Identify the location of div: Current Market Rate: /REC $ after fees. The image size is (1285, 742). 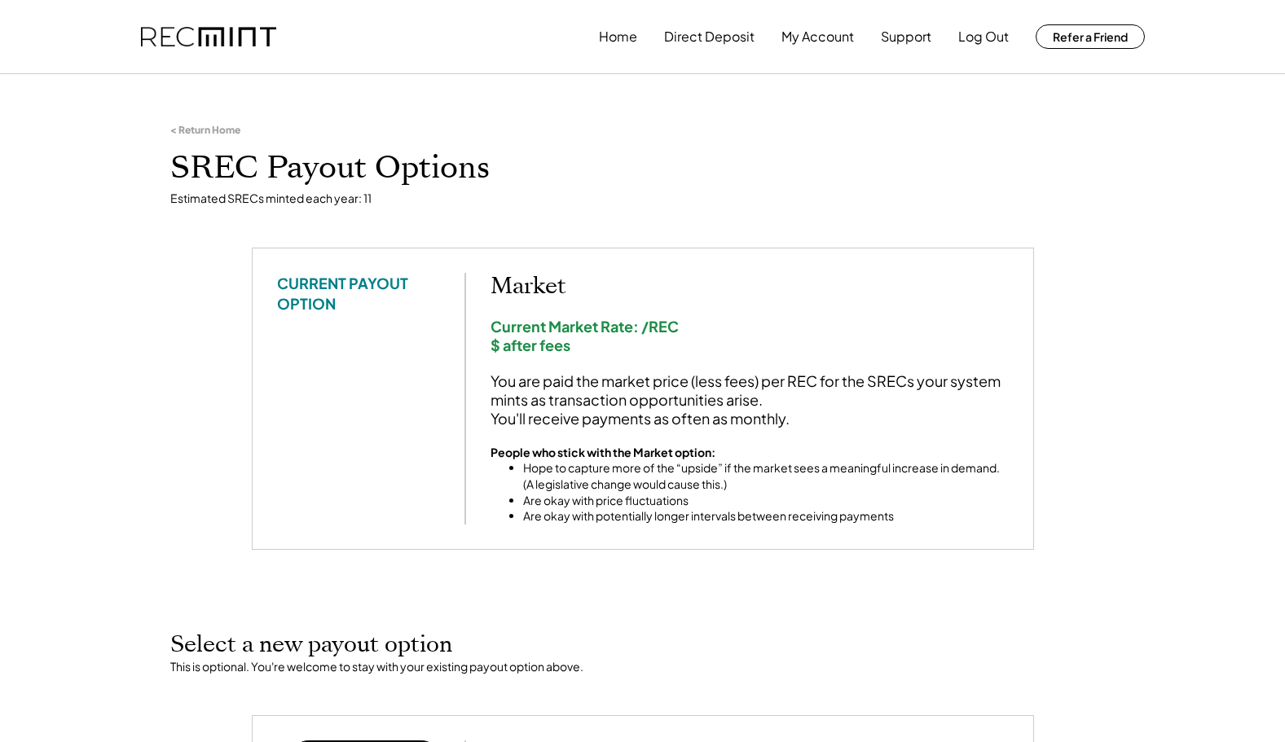
(749, 336).